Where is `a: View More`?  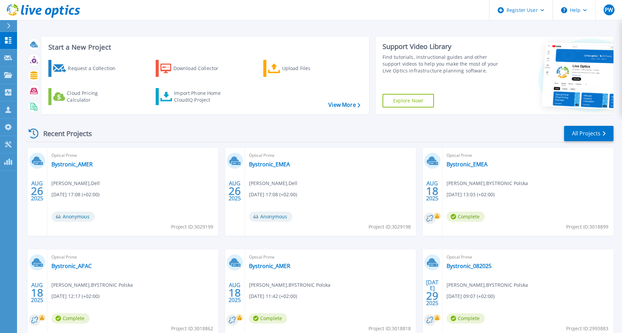 a: View More is located at coordinates (344, 105).